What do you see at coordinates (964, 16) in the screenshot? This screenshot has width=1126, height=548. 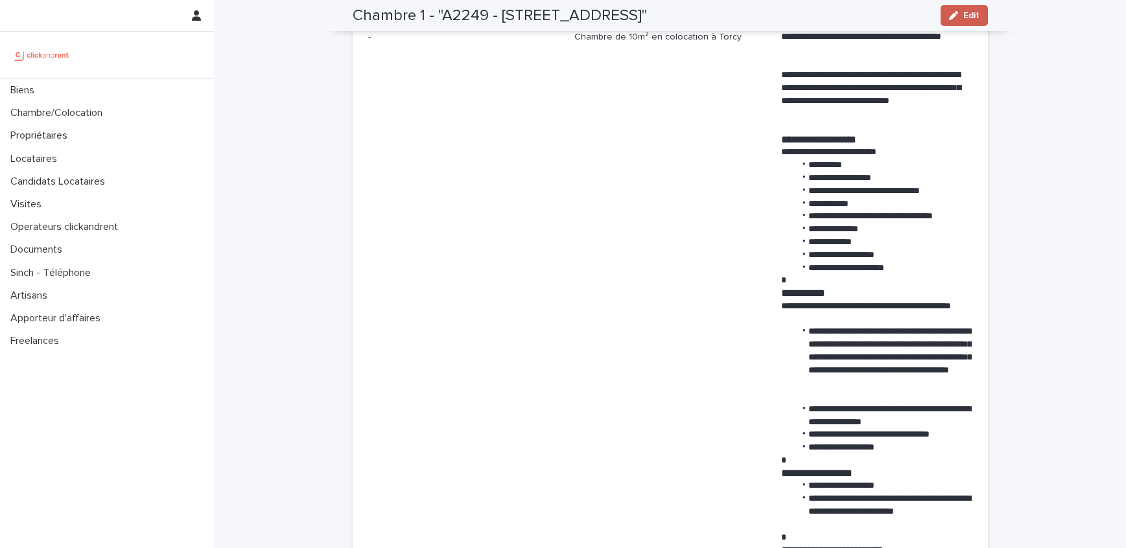 I see `button: Edit` at bounding box center [964, 16].